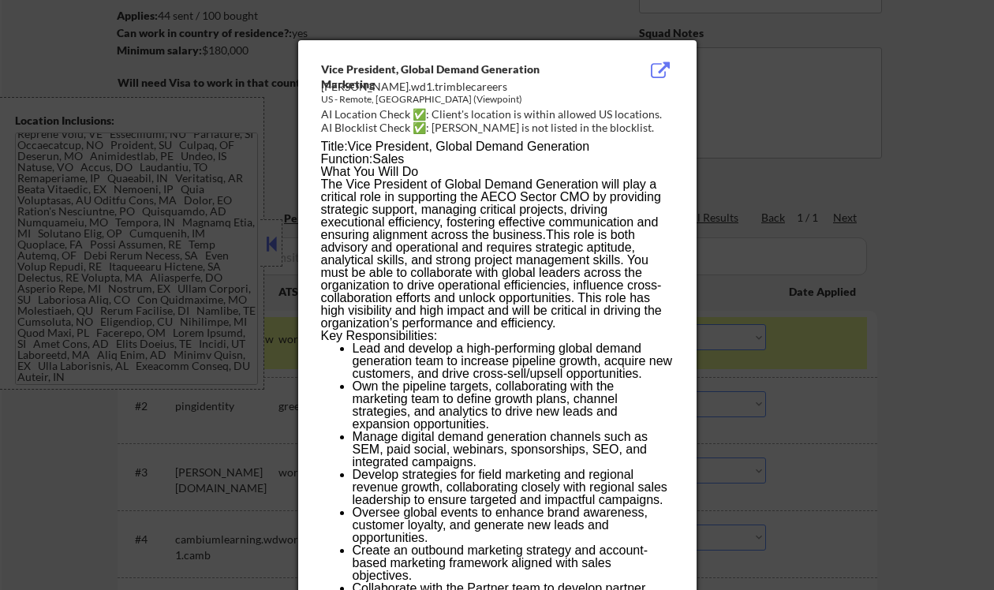 This screenshot has height=590, width=994. I want to click on span: Sales, so click(388, 159).